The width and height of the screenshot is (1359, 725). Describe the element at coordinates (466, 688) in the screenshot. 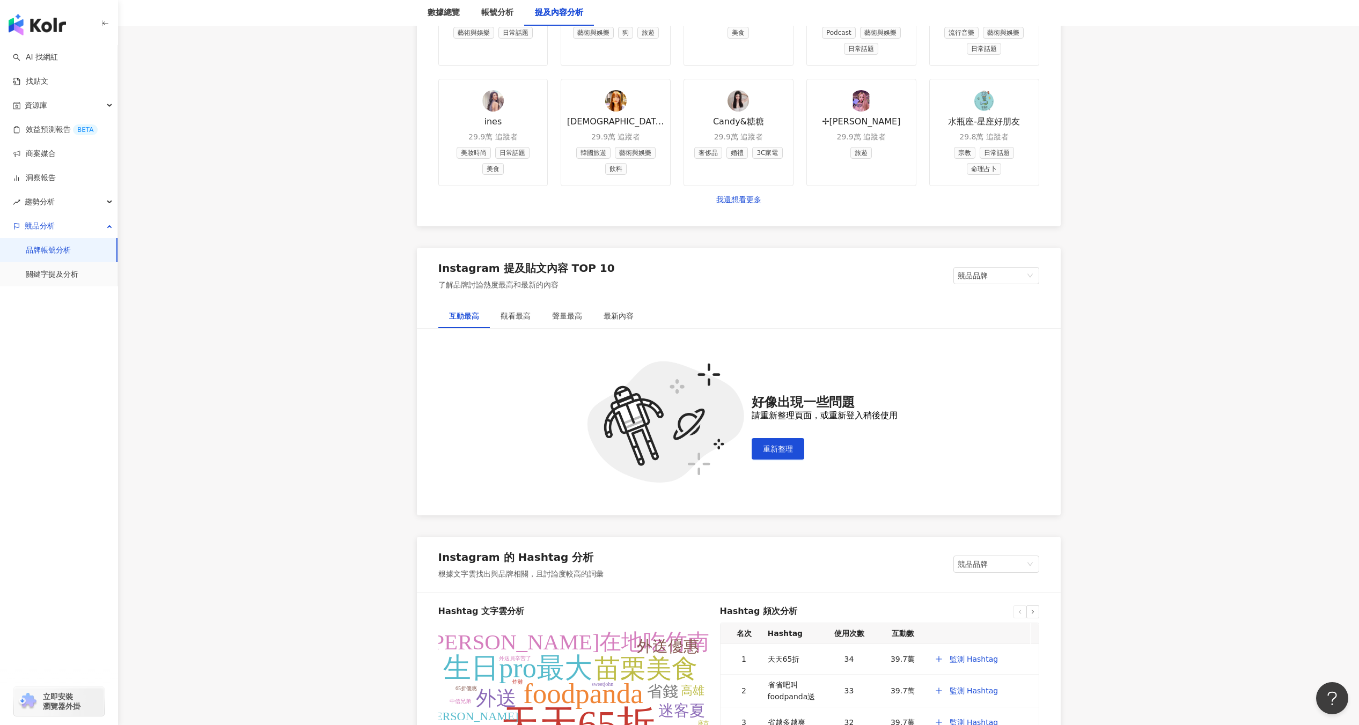

I see `tspan: 65折優惠` at that location.